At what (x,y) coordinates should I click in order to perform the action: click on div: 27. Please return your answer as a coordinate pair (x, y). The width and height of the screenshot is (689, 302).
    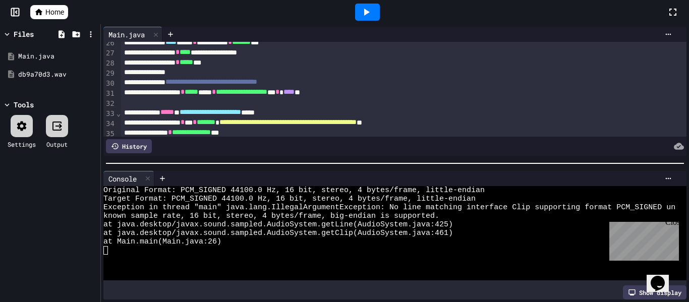
    Looking at the image, I should click on (109, 53).